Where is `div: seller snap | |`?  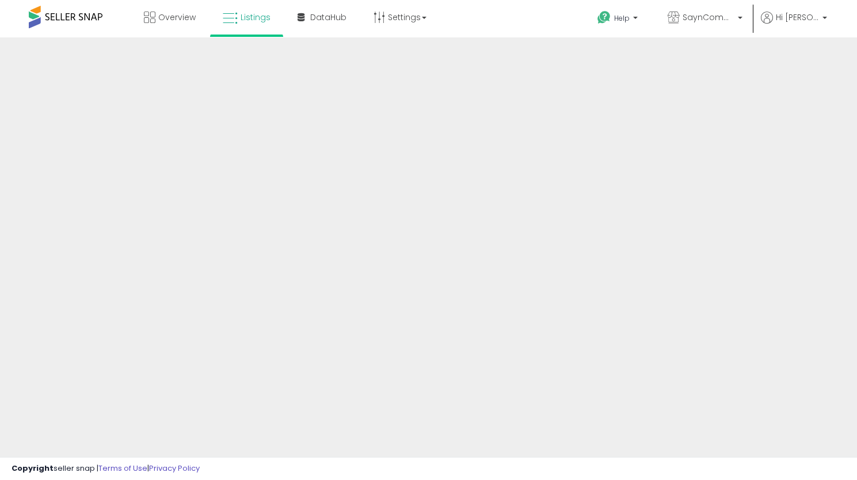
div: seller snap | | is located at coordinates (105, 469).